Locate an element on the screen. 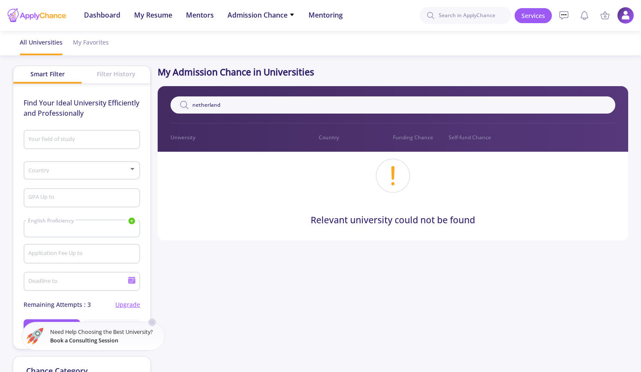 Image resolution: width=641 pixels, height=372 pixels. p: University is located at coordinates (245, 138).